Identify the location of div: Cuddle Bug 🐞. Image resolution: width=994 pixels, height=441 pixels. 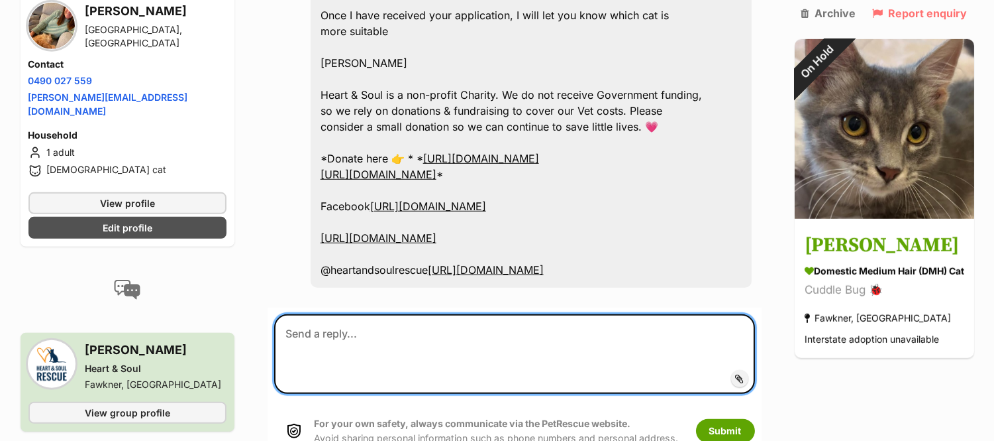
(884, 290).